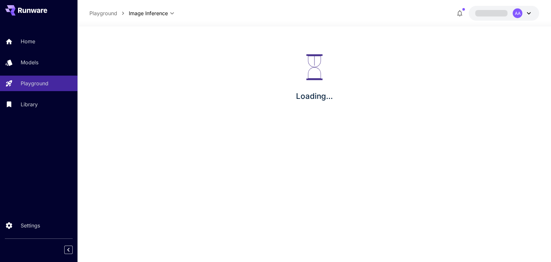  I want to click on button: Collapse sidebar, so click(68, 250).